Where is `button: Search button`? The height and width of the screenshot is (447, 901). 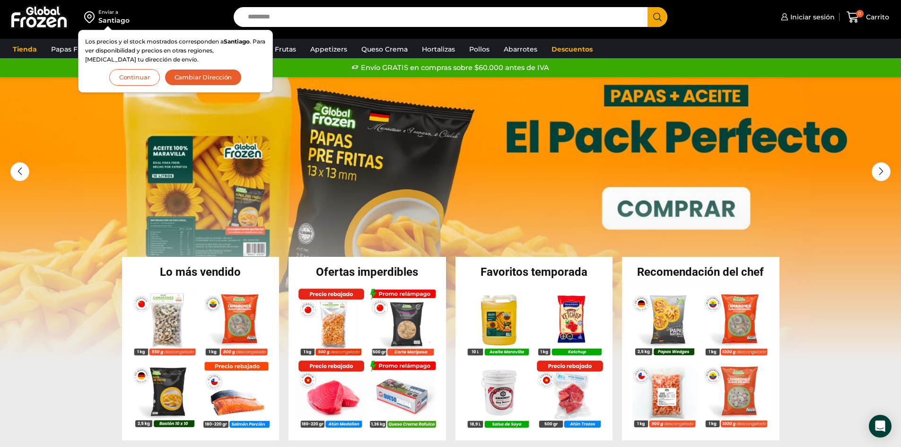 button: Search button is located at coordinates (658, 17).